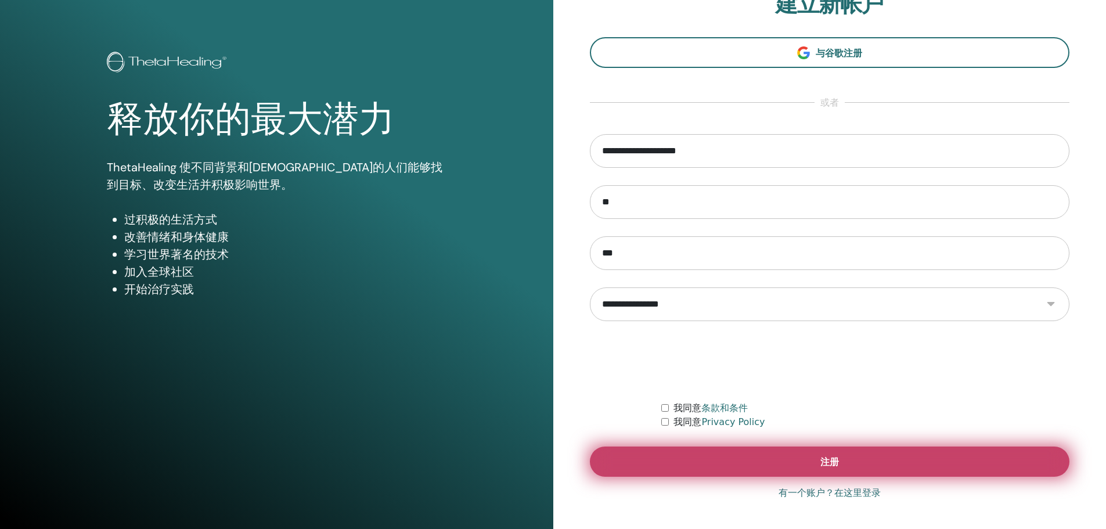 This screenshot has height=529, width=1106. What do you see at coordinates (285, 289) in the screenshot?
I see `li: 开始治疗实践` at bounding box center [285, 289].